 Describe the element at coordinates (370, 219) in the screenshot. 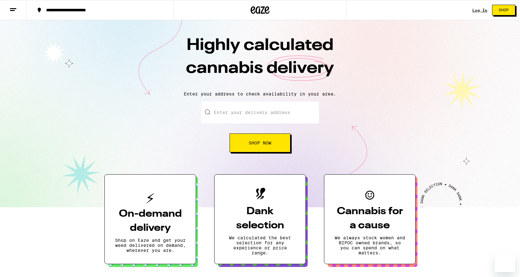

I see `button: Cannabis for a causeWe always stock women and BIPOC owned brands, so you can spend on what matters.` at that location.